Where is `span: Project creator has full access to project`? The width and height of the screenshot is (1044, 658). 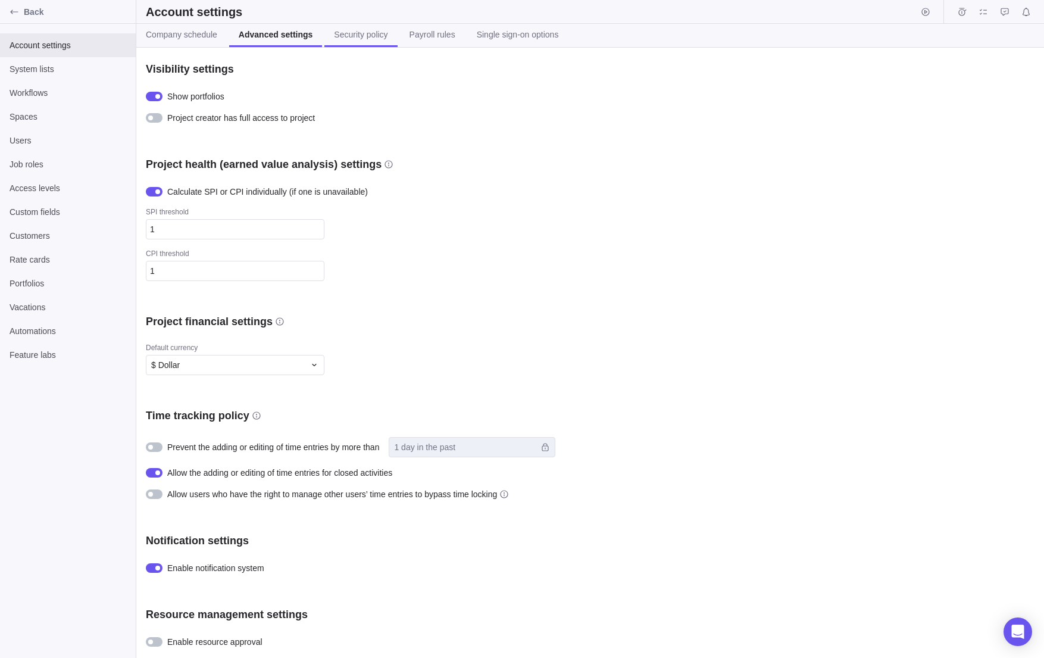 span: Project creator has full access to project is located at coordinates (241, 118).